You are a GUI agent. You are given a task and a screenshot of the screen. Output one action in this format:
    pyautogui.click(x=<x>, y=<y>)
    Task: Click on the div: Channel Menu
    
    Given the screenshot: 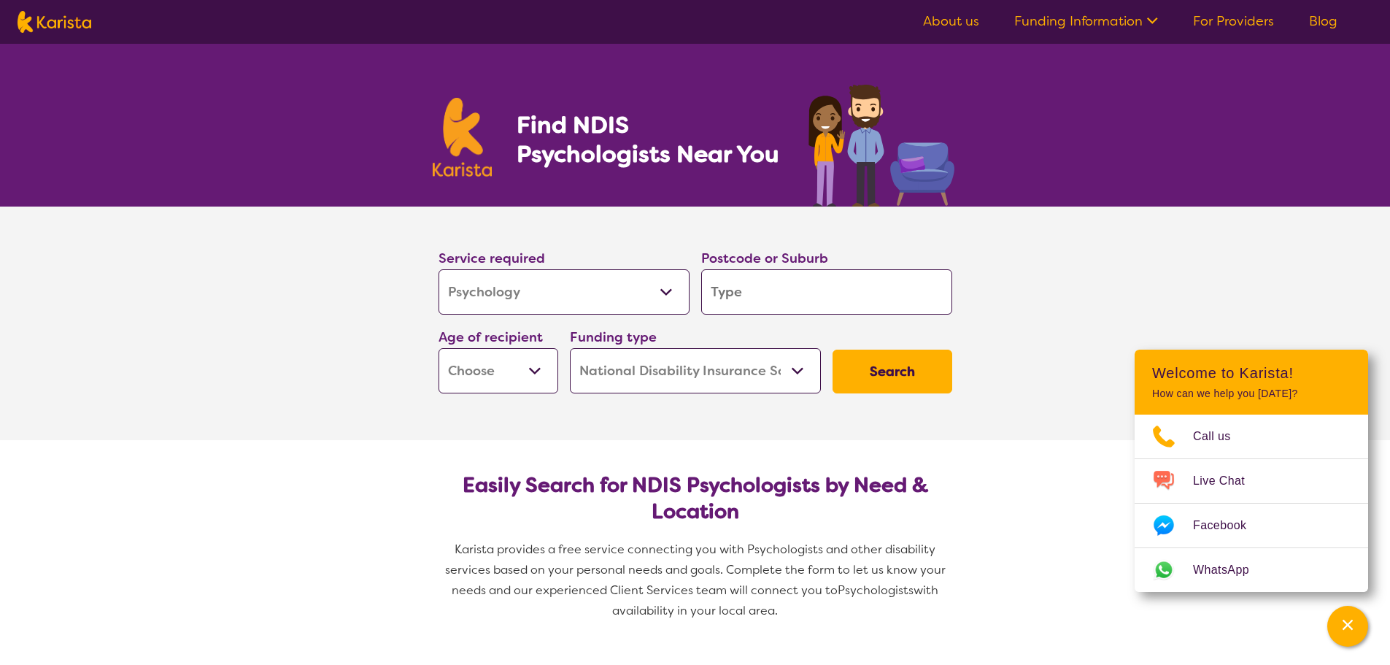 What is the action you would take?
    pyautogui.click(x=1251, y=471)
    